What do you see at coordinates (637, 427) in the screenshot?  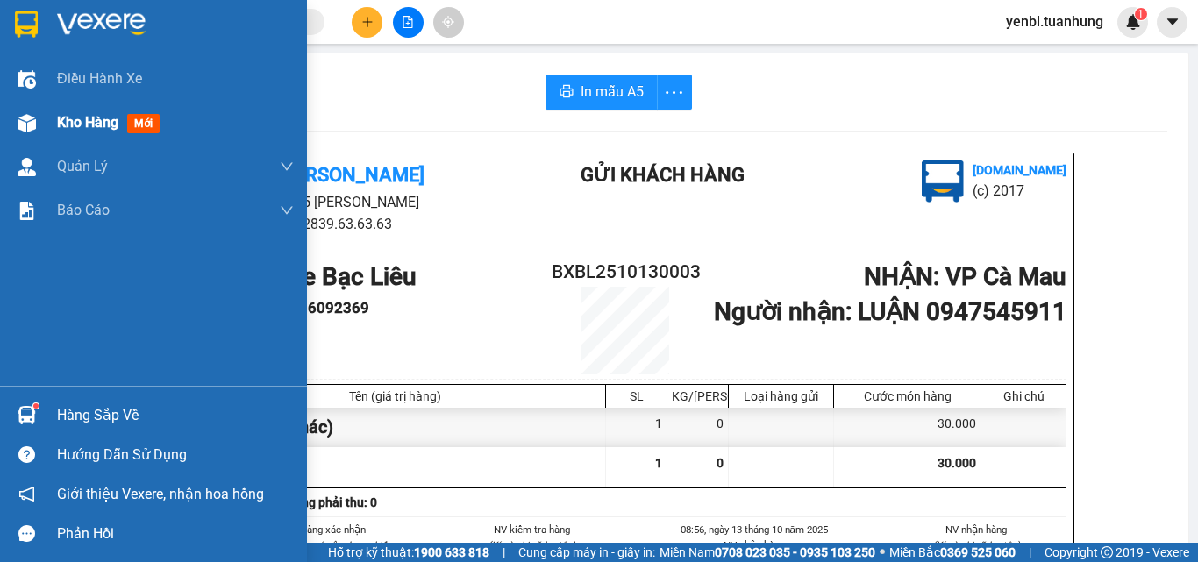 I see `div: 1` at bounding box center [637, 427].